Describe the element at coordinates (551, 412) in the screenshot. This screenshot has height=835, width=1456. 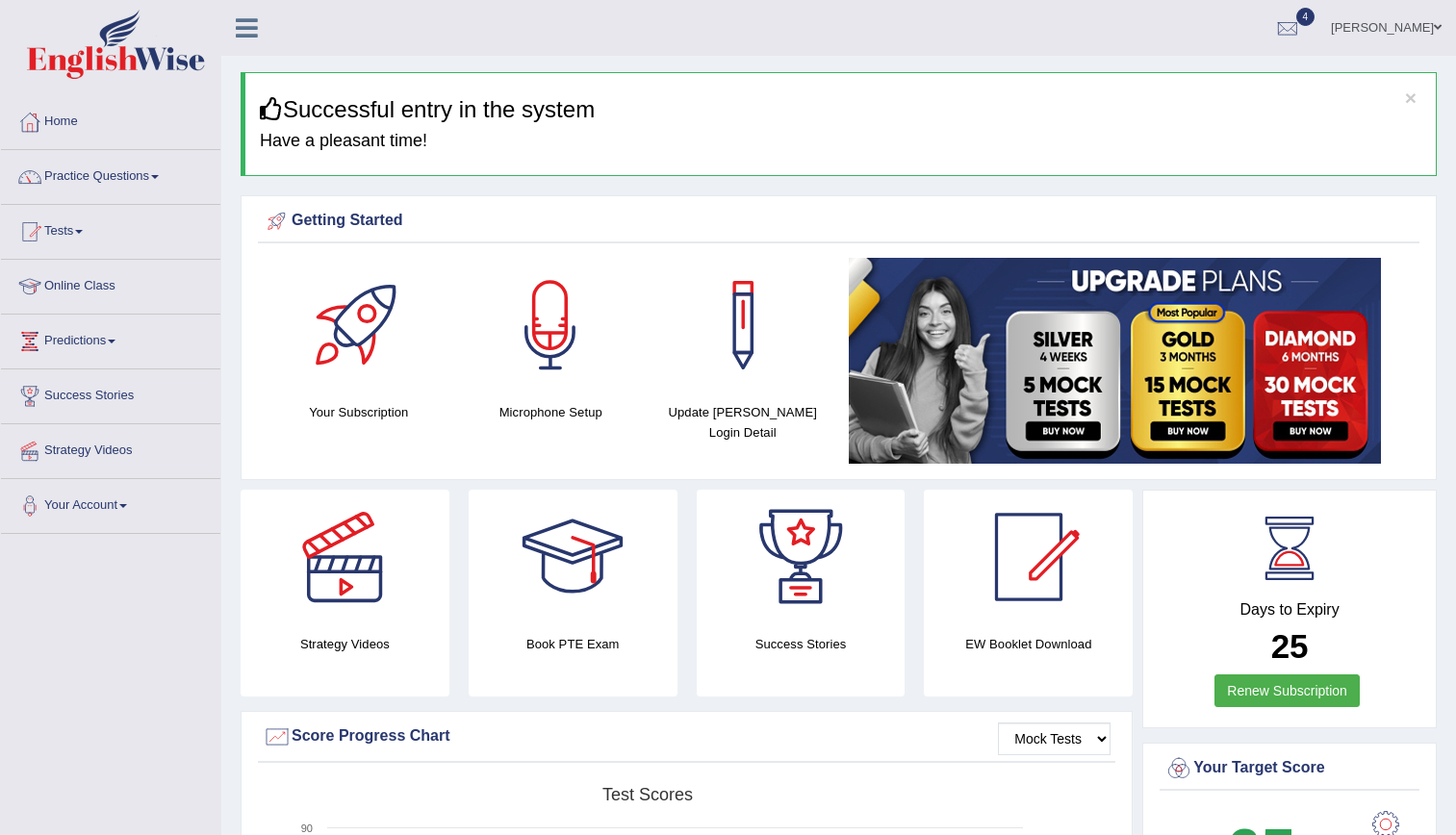
I see `h4: Microphone Setup` at that location.